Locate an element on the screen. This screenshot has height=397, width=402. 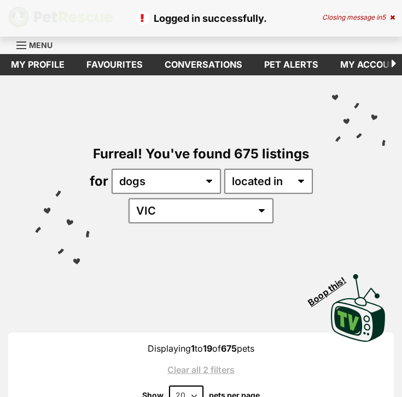
span: 5 is located at coordinates (383, 17).